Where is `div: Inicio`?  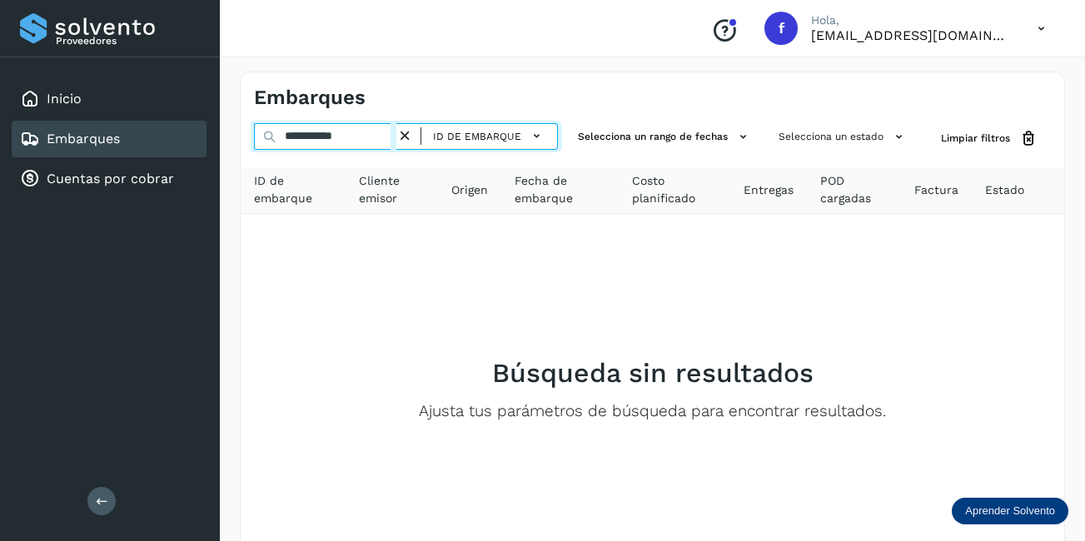
div: Inicio is located at coordinates (109, 99).